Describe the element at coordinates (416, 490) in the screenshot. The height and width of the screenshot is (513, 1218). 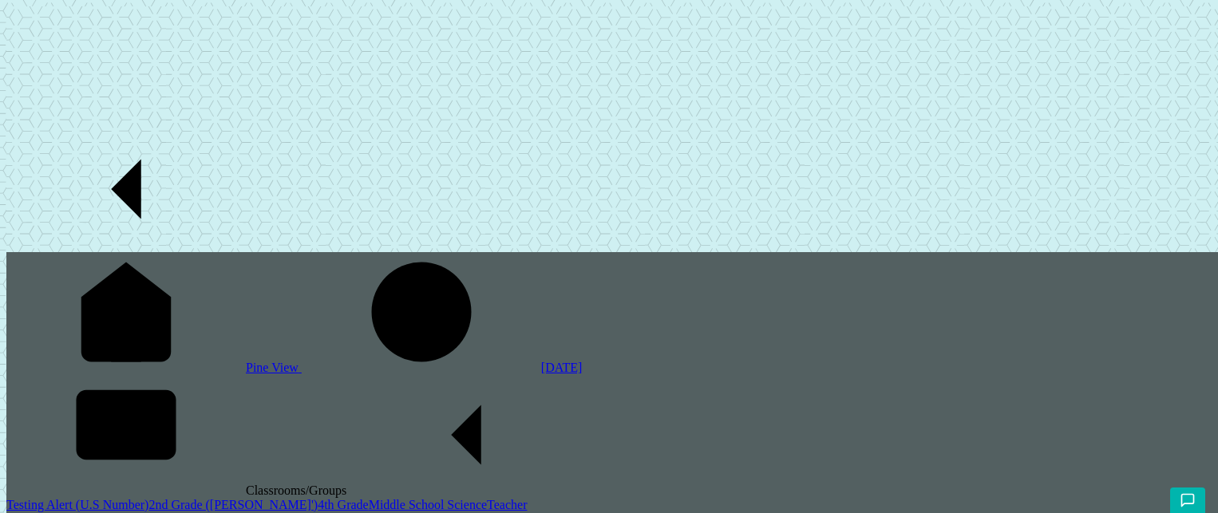
I see `span: Classrooms/Groups` at that location.